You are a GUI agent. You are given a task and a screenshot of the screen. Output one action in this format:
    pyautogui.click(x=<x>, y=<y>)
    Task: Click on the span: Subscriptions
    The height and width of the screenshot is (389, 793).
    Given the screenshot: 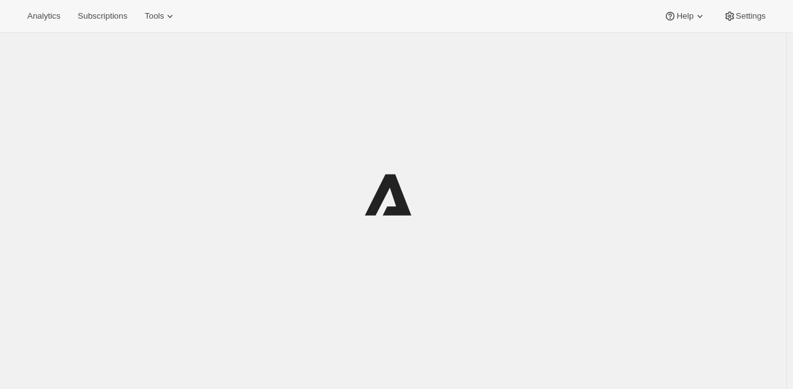 What is the action you would take?
    pyautogui.click(x=102, y=16)
    